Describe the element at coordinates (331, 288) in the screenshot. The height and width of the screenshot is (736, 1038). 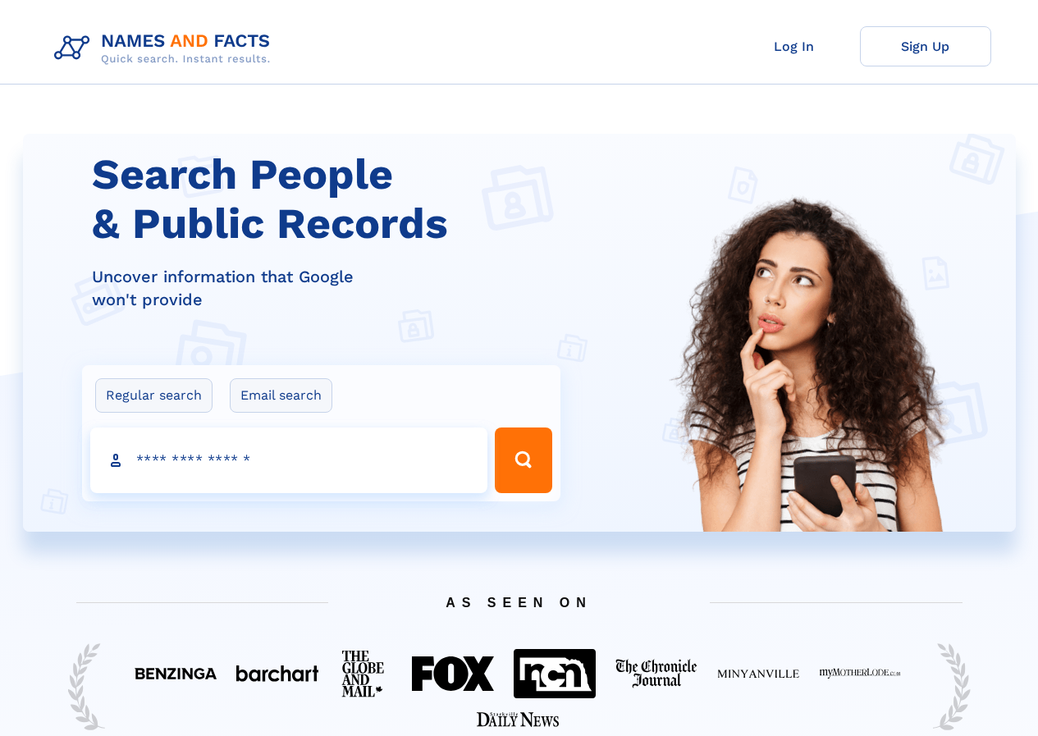
I see `div: Uncover information that Google won't provide` at that location.